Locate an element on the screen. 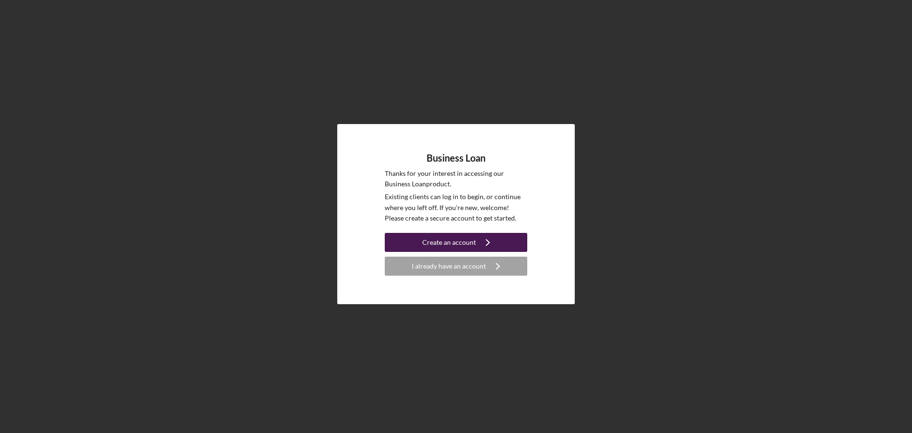 This screenshot has height=433, width=912. button: Create an account is located at coordinates (456, 242).